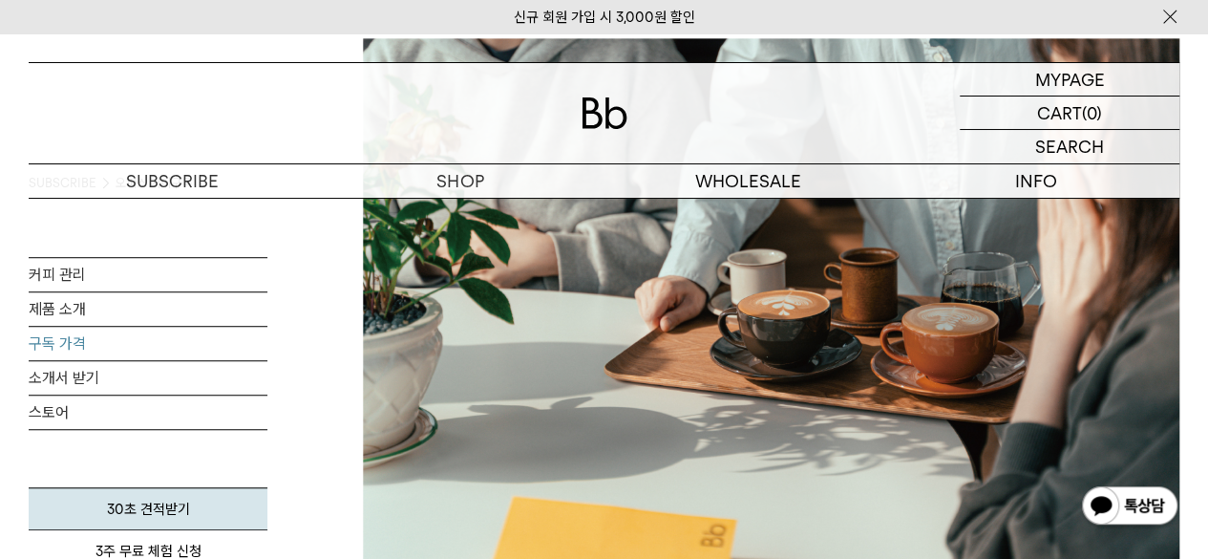 The height and width of the screenshot is (559, 1208). I want to click on p: SUBSCRIBE, so click(172, 181).